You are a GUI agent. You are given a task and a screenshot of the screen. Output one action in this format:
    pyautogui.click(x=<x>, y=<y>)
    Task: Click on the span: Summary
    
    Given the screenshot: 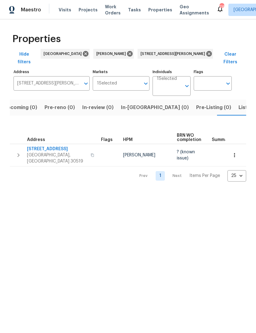 What is the action you would take?
    pyautogui.click(x=222, y=140)
    